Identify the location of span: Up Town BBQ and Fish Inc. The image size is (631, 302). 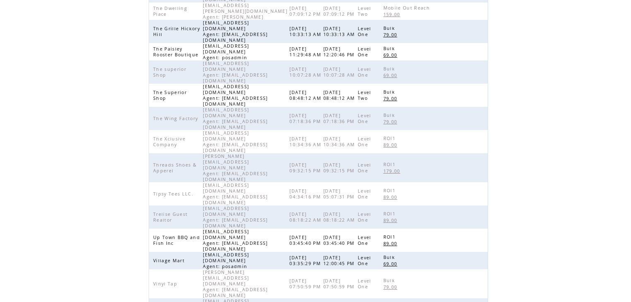
(176, 240).